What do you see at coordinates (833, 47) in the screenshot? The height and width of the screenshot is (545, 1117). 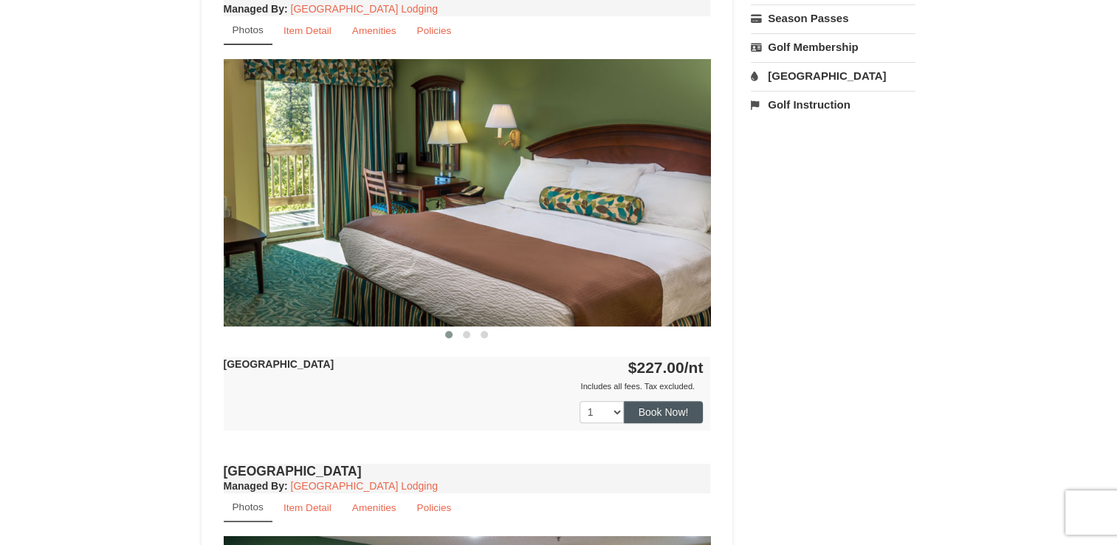 I see `a: Golf Membership` at bounding box center [833, 47].